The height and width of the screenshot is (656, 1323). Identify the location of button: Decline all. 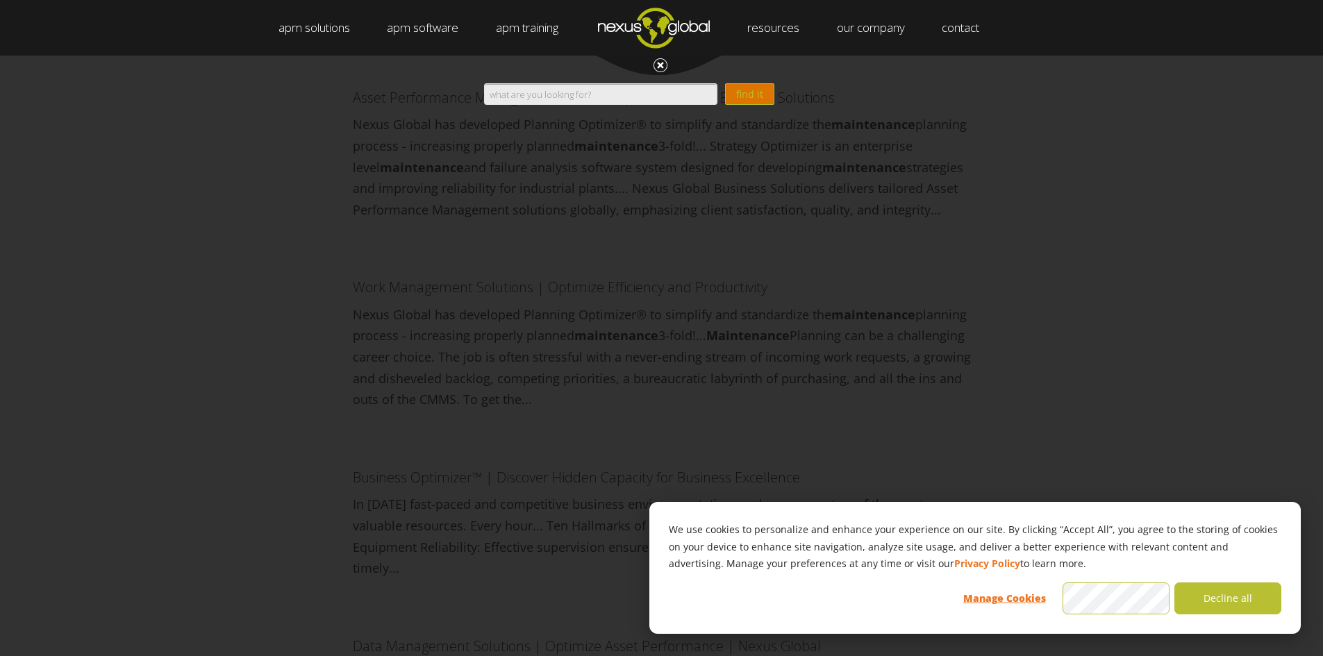
(1228, 599).